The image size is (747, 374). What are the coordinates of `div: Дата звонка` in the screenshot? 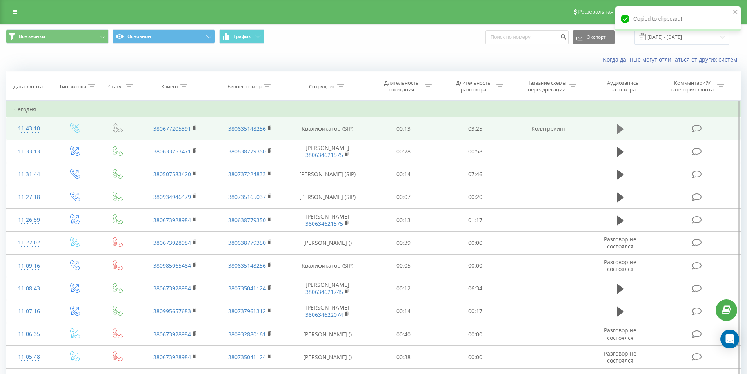 It's located at (28, 86).